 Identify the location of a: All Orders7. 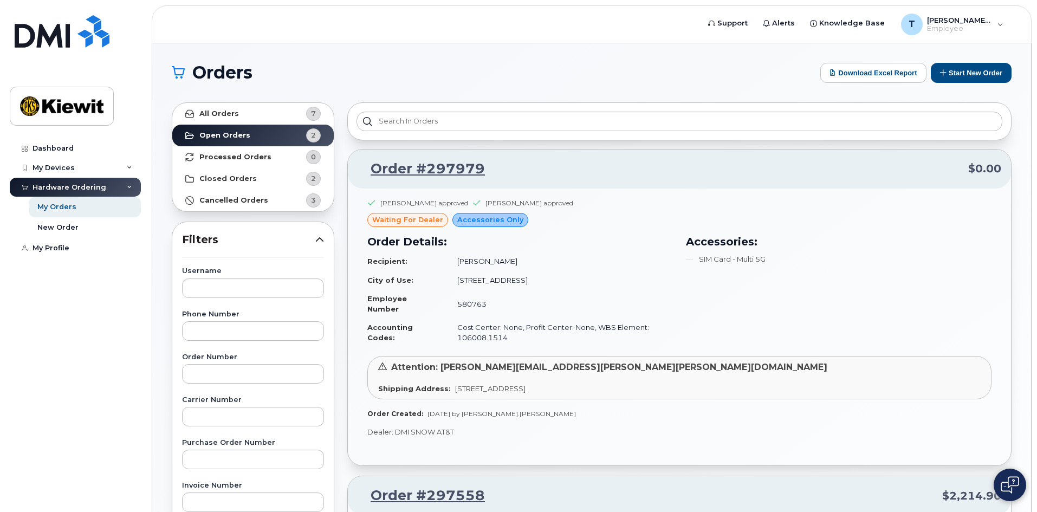
(253, 114).